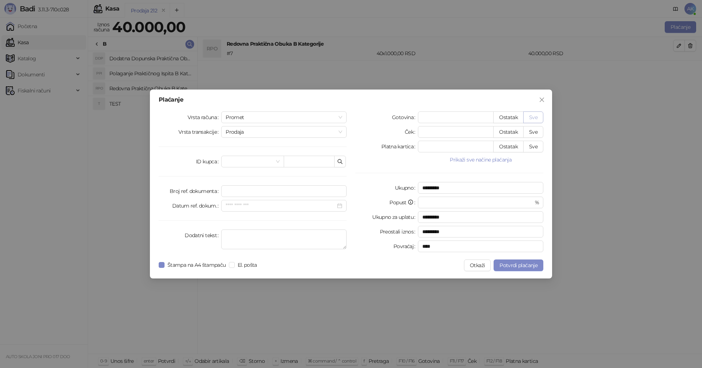  Describe the element at coordinates (518, 265) in the screenshot. I see `span: Potvrdi plaćanje` at that location.